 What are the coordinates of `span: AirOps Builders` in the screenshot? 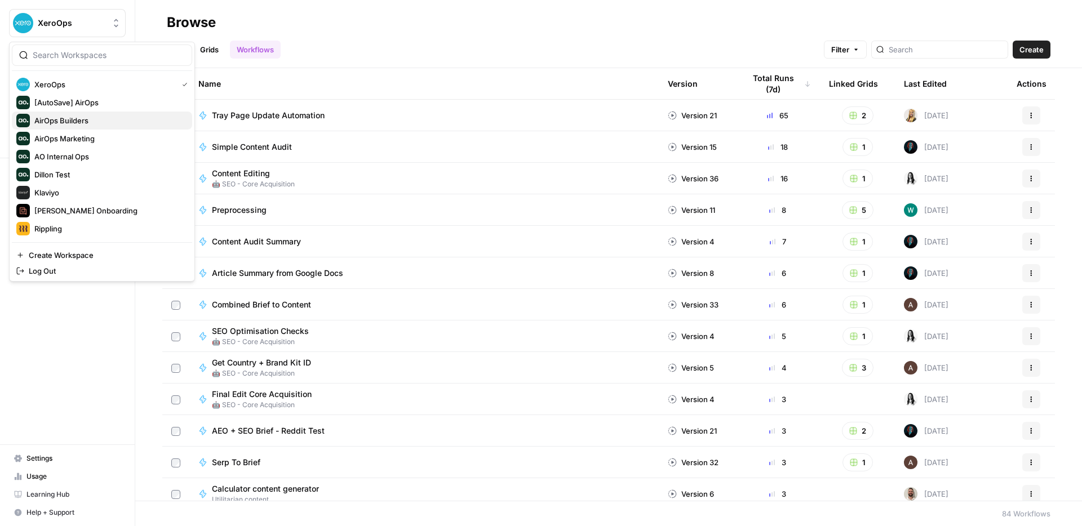 It's located at (109, 121).